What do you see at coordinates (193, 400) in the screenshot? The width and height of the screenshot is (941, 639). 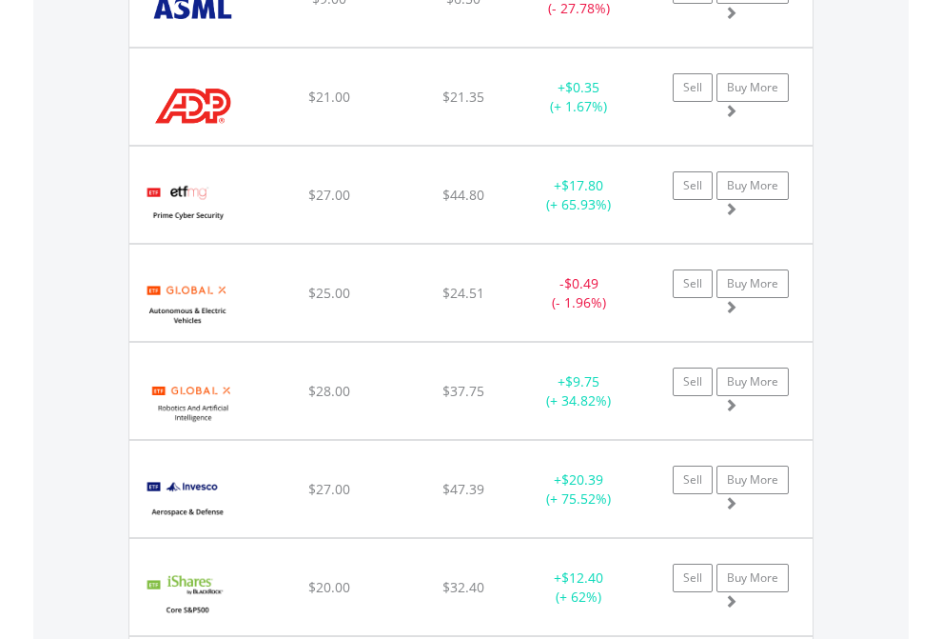 I see `img: EQU.US.BOTZ.png` at bounding box center [193, 400].